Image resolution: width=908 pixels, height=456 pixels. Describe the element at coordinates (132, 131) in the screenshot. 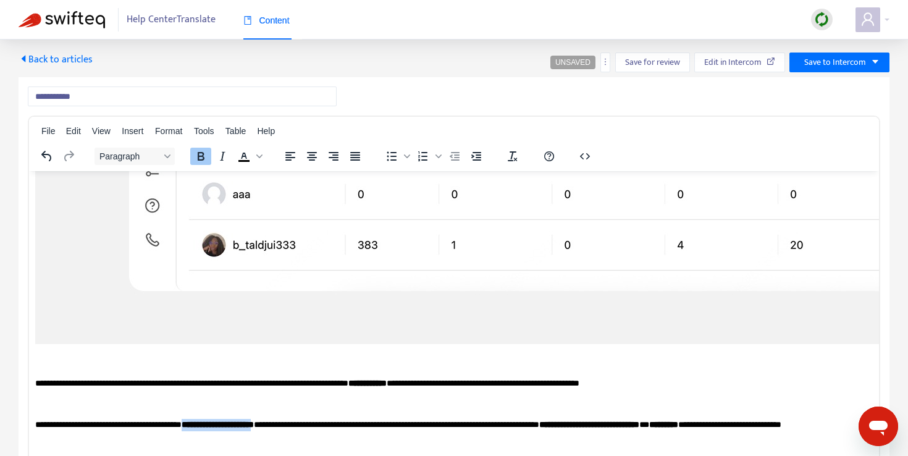

I see `span: Insert` at that location.